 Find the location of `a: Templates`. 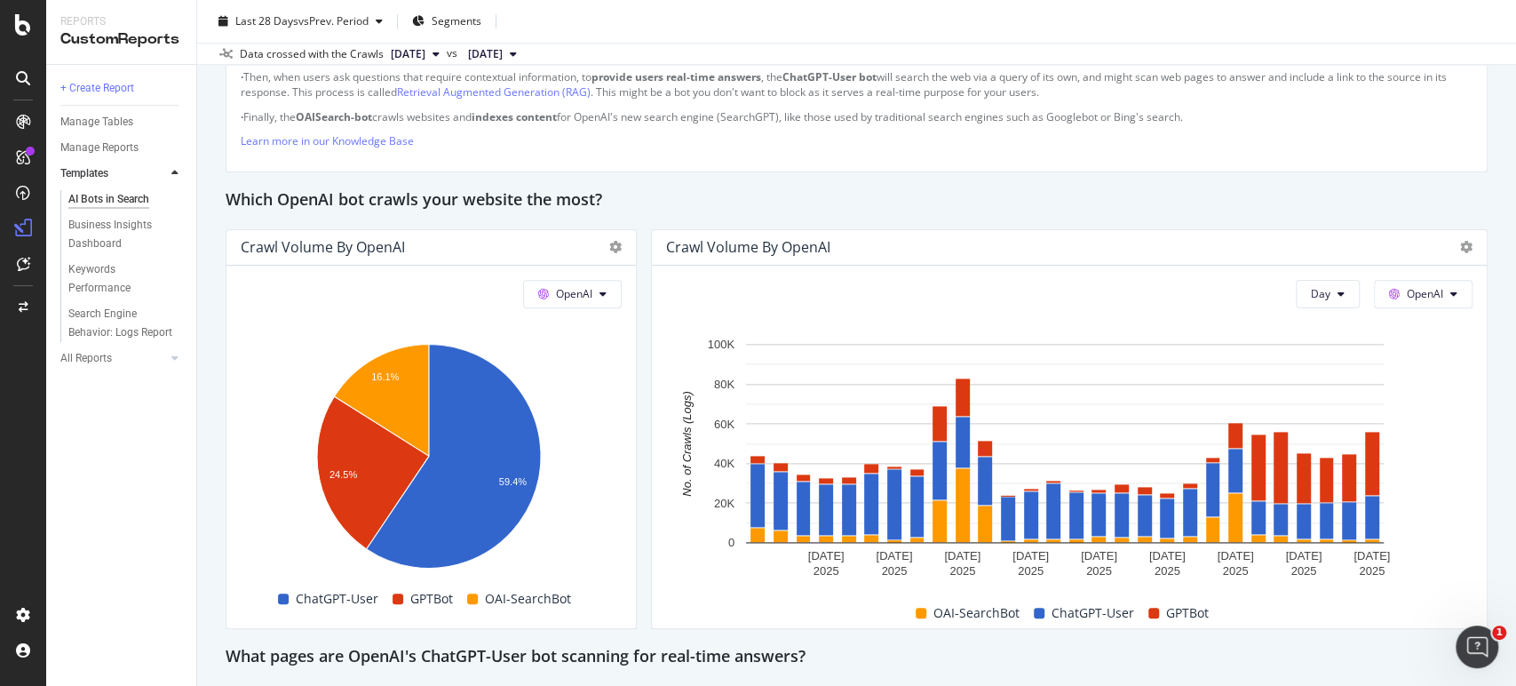

a: Templates is located at coordinates (113, 173).